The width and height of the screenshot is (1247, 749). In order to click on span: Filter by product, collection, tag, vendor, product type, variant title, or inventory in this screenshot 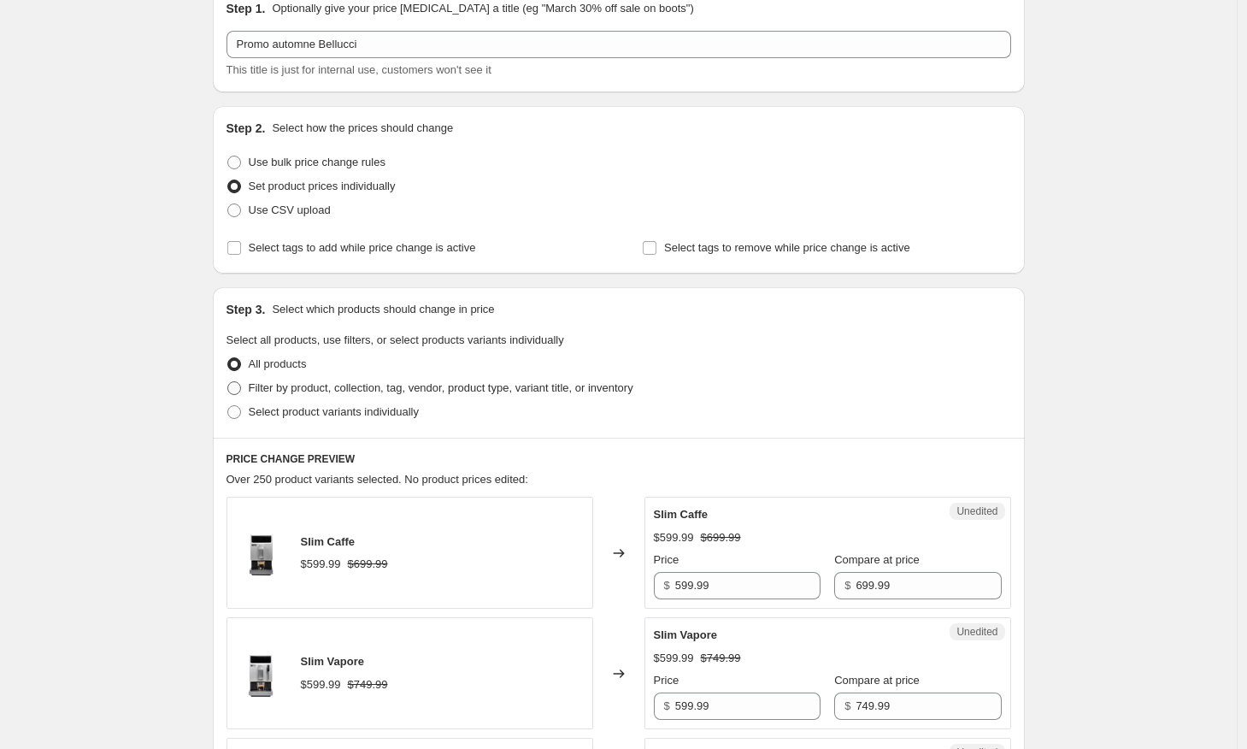, I will do `click(441, 387)`.